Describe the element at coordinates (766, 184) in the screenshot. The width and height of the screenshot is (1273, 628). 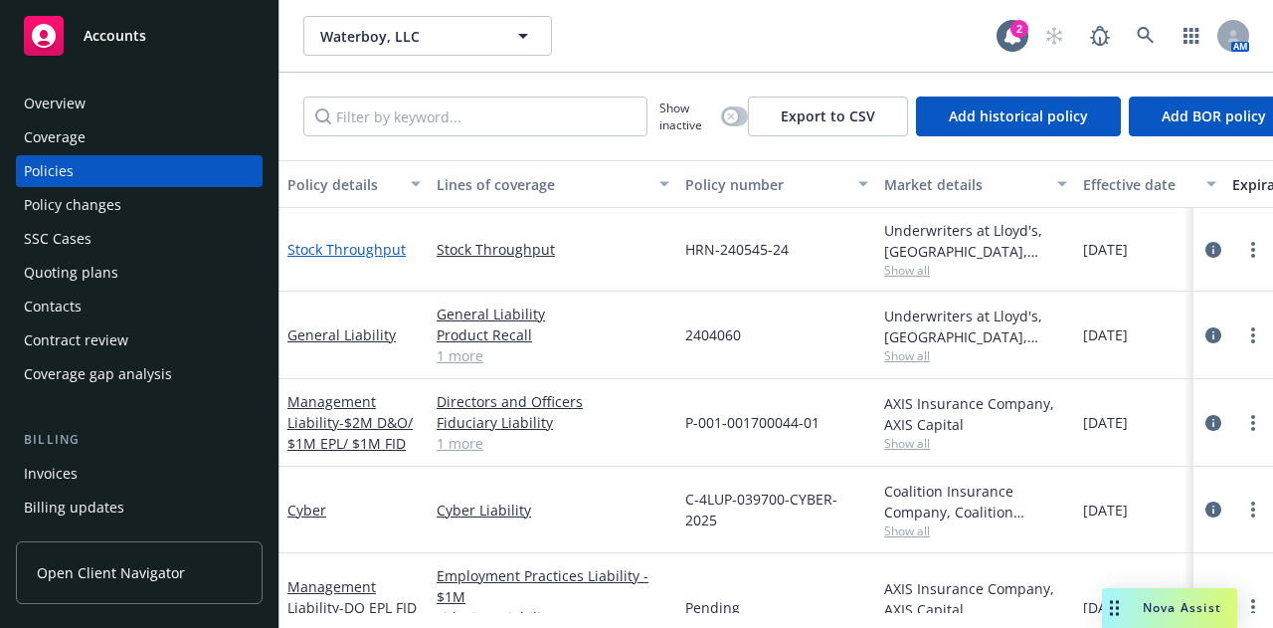
I see `div: Policy number` at that location.